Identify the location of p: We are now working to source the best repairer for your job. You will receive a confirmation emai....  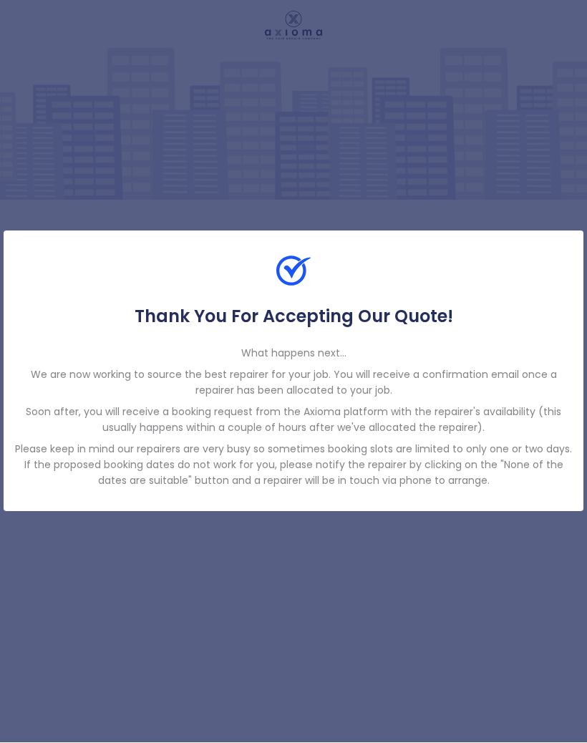
(293, 383).